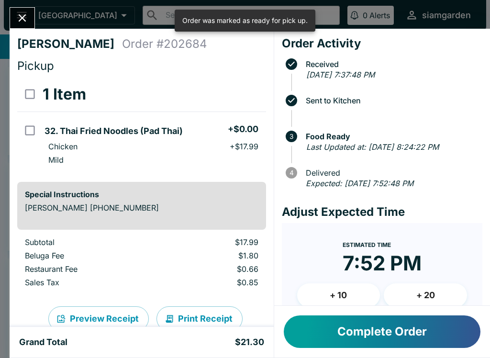  What do you see at coordinates (392, 64) in the screenshot?
I see `span: Received` at bounding box center [392, 64].